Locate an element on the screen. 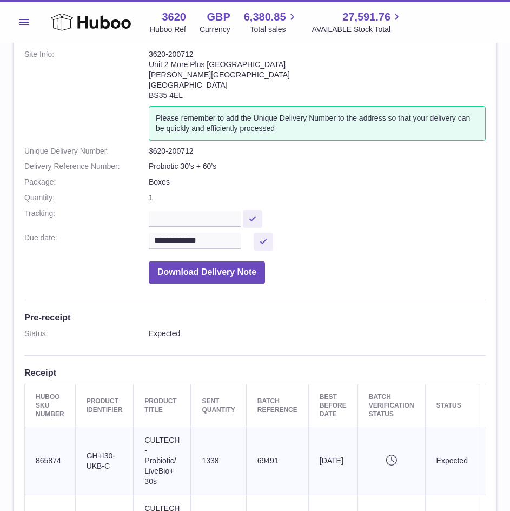 The image size is (510, 511). dt: Due date: is located at coordinates (87, 241).